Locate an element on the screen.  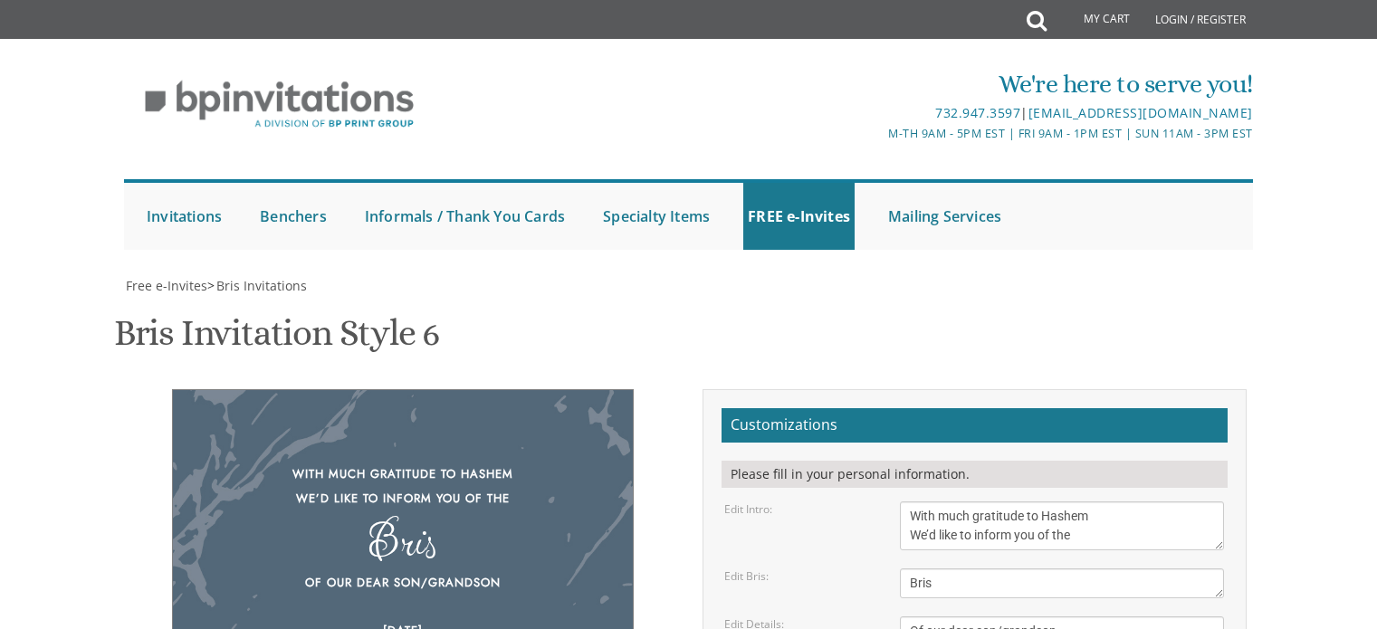
h1: Bris Invitation Style 6 is located at coordinates (276, 339).